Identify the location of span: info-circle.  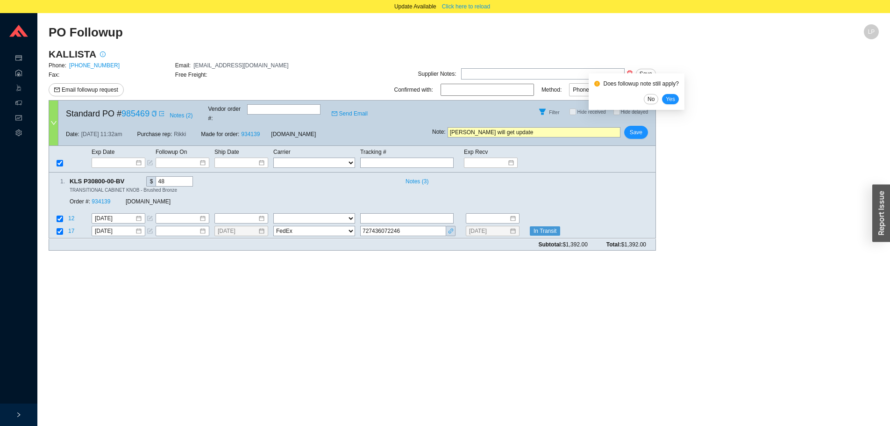
(103, 54).